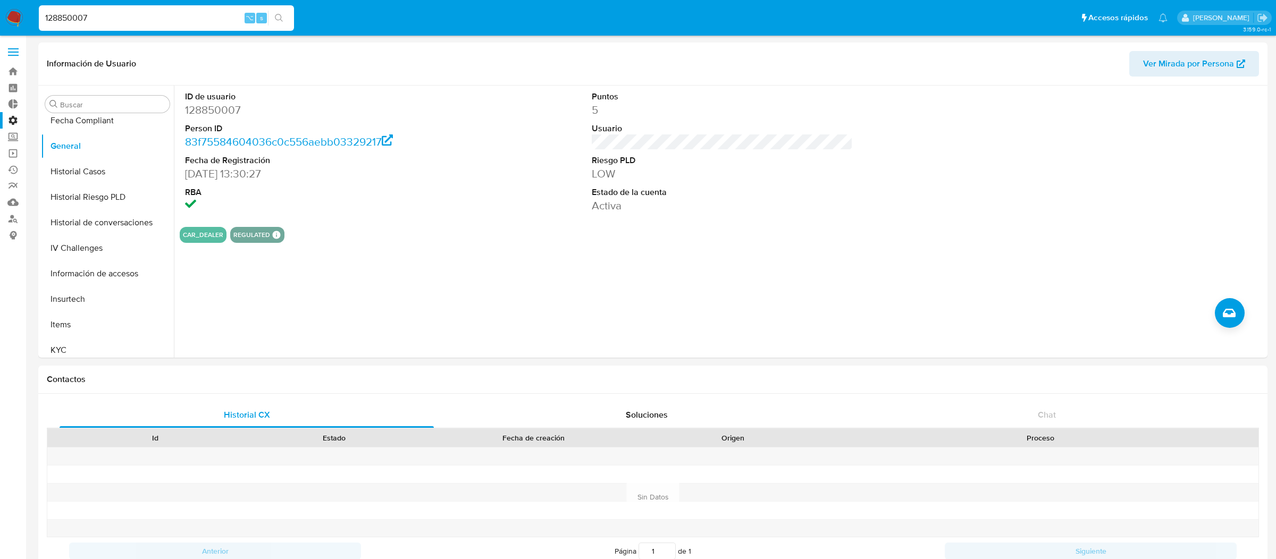 The image size is (1276, 559). I want to click on span: Chat, so click(1047, 415).